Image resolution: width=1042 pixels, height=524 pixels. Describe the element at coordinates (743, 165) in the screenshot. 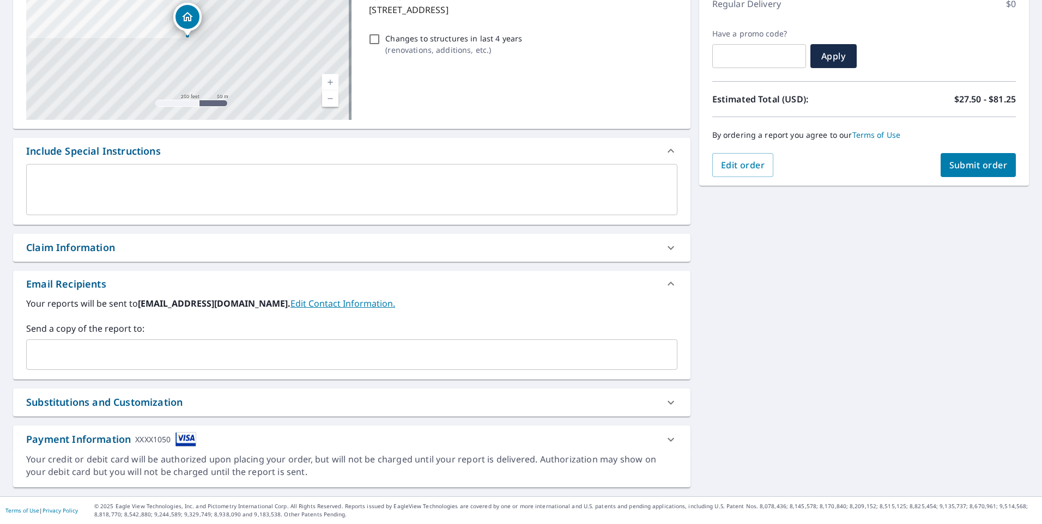

I see `span: Edit order` at that location.